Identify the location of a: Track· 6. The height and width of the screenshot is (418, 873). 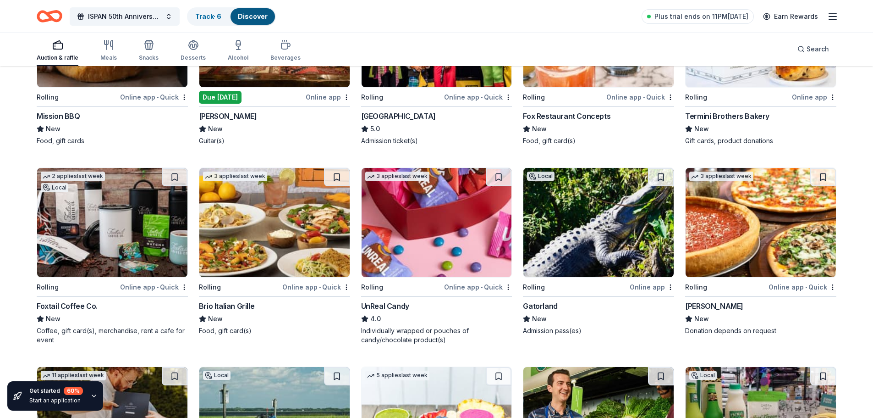
(208, 16).